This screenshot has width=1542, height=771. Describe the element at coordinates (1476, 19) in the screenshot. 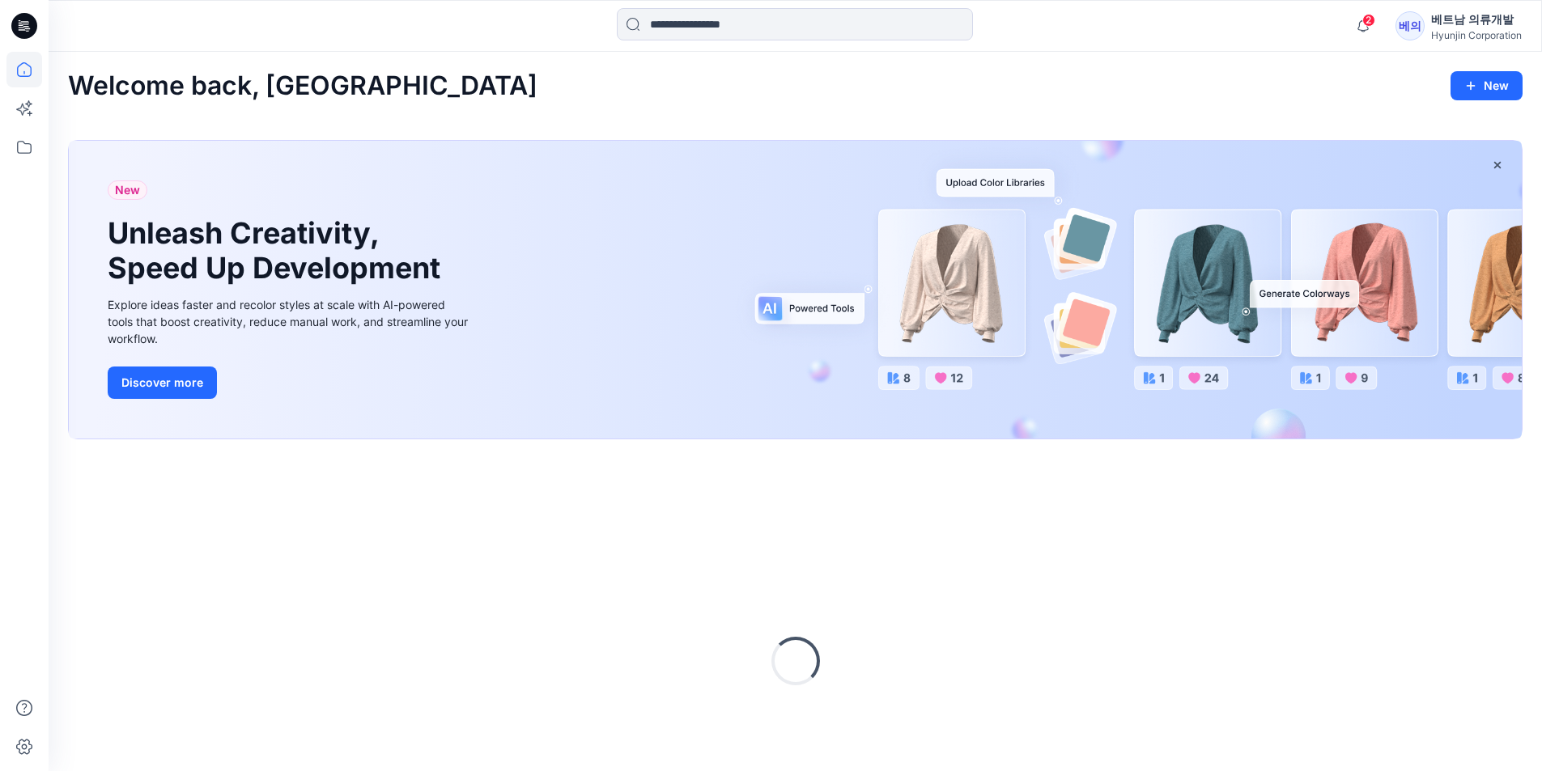

I see `div: 베트남 의류개발` at that location.